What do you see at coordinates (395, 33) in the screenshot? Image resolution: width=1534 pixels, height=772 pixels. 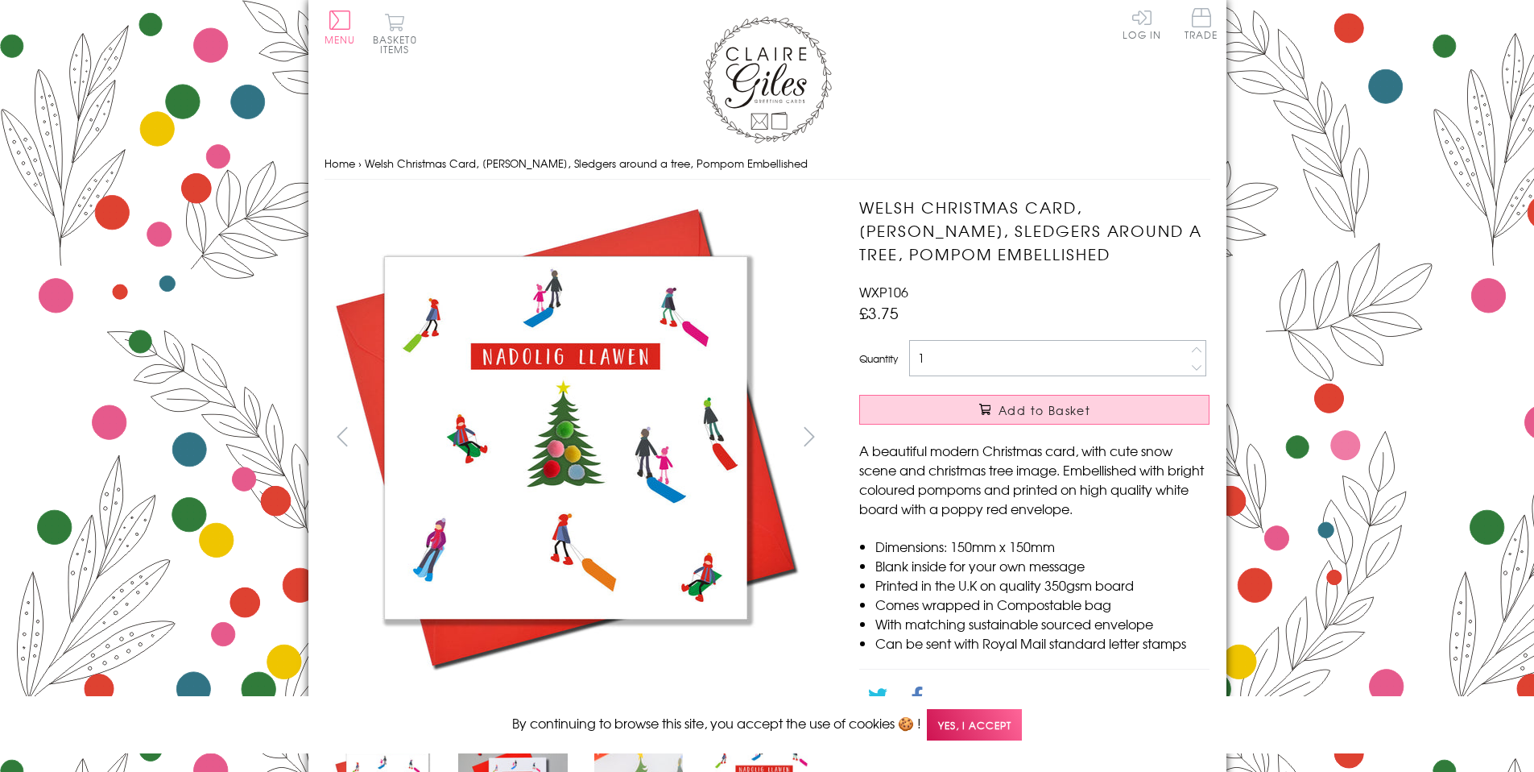 I see `button: Basket0 items` at bounding box center [395, 33].